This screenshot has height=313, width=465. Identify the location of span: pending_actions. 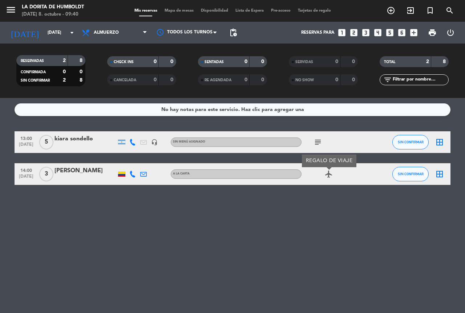
(233, 33).